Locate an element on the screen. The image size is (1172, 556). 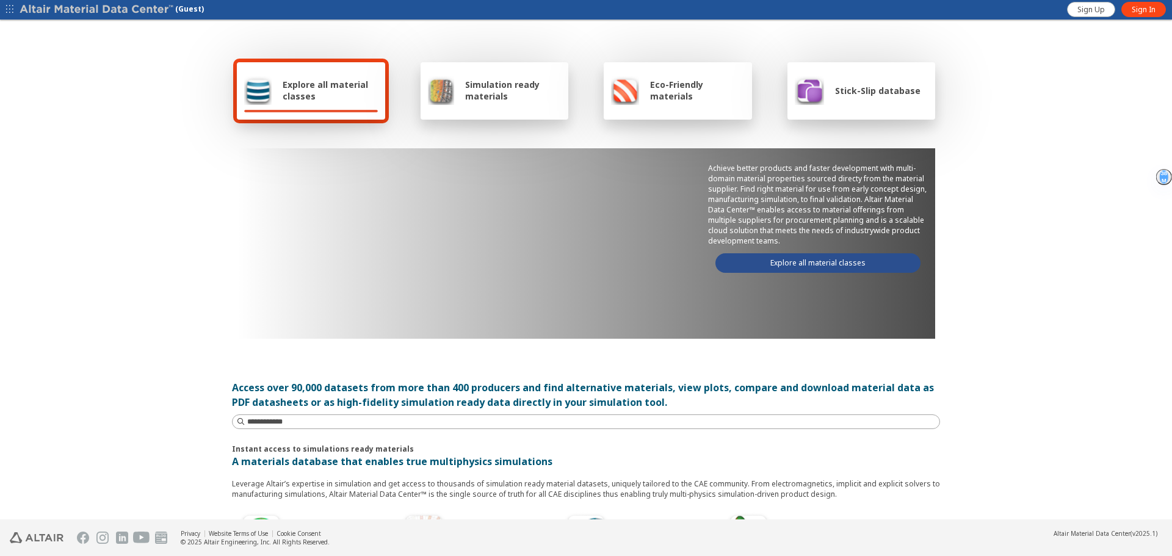
p: A materials database that enables true multiphysics simulations is located at coordinates (586, 462).